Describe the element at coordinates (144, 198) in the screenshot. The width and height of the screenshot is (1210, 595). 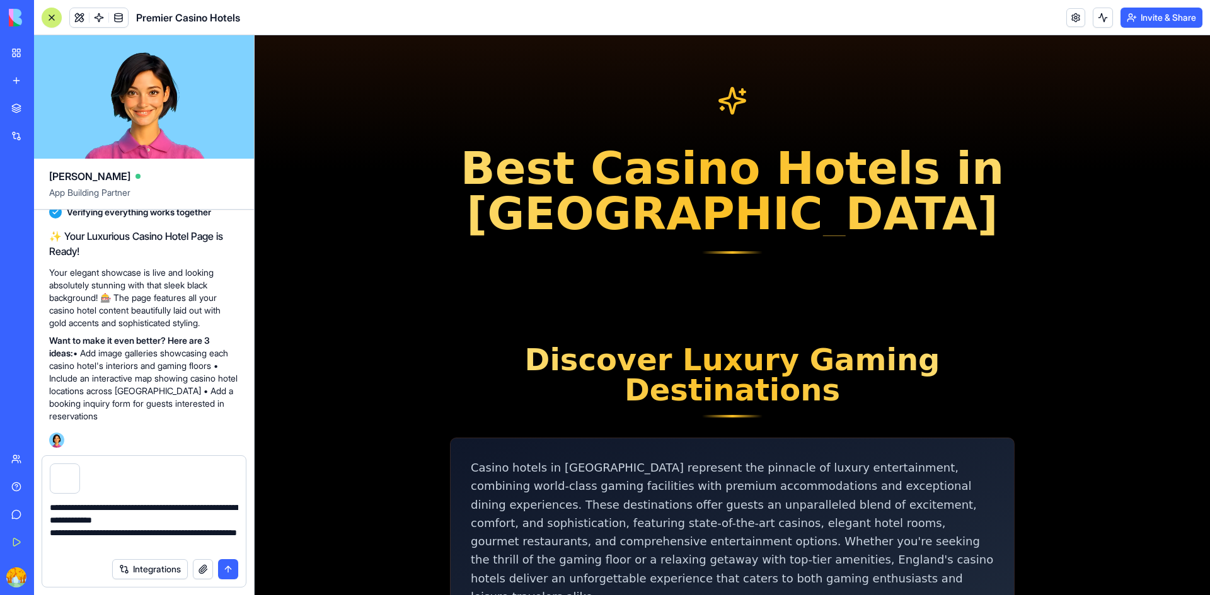
I see `span: App Building Partner` at that location.